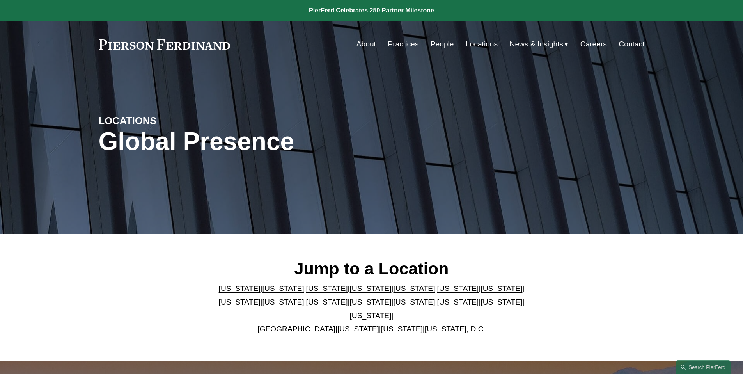  I want to click on a: Practices, so click(403, 44).